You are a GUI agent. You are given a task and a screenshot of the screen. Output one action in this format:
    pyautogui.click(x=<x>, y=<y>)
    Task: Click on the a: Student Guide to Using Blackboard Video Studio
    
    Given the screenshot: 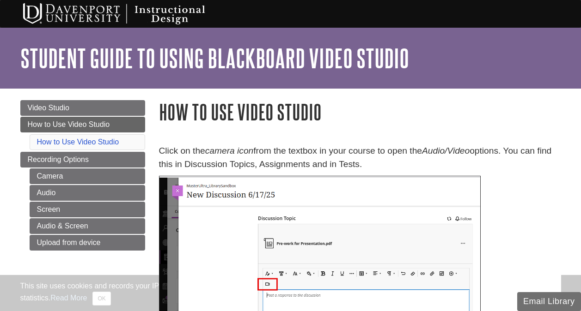 What is the action you would take?
    pyautogui.click(x=214, y=58)
    